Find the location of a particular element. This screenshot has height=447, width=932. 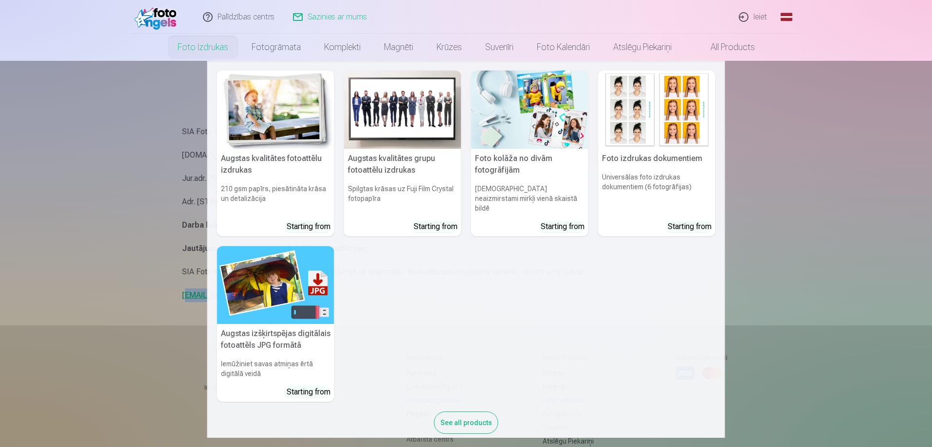

a: Atslēgu piekariņi is located at coordinates (643, 47).